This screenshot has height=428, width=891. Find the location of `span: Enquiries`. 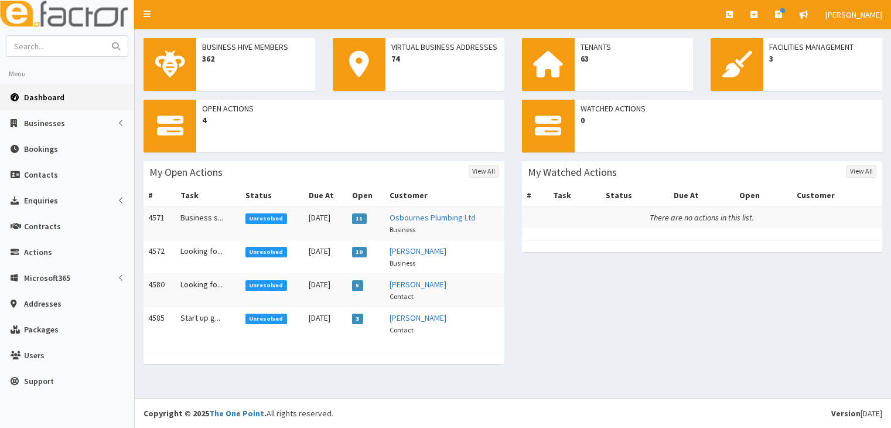

span: Enquiries is located at coordinates (41, 200).